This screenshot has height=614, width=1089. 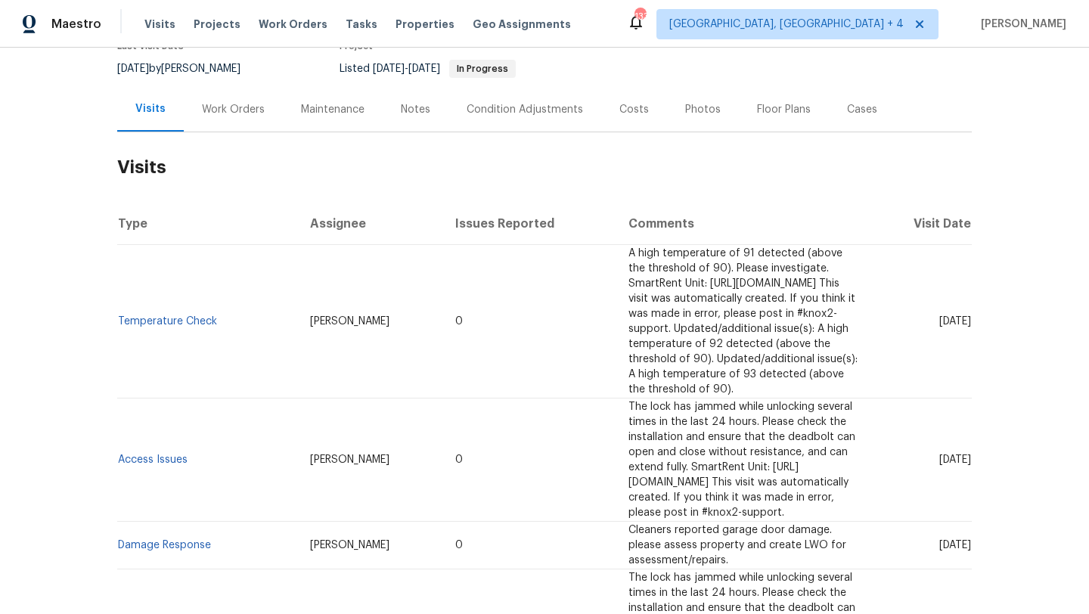 What do you see at coordinates (634, 110) in the screenshot?
I see `div: Costs` at bounding box center [634, 110].